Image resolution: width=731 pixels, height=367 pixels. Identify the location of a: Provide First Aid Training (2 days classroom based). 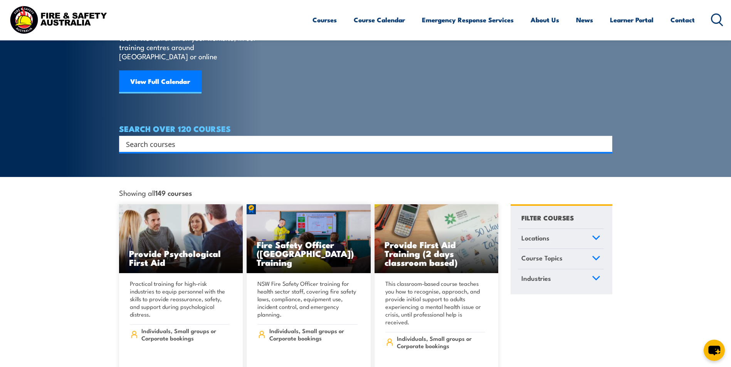
(436, 239).